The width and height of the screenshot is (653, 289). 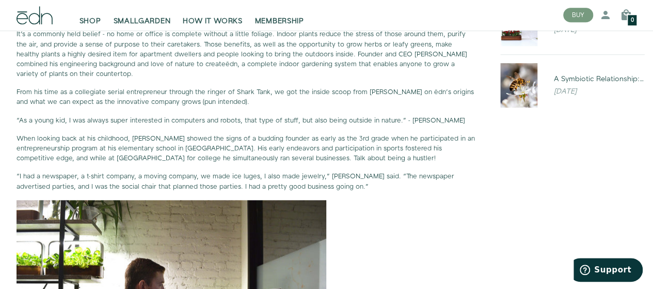 I want to click on span: 0, so click(x=632, y=21).